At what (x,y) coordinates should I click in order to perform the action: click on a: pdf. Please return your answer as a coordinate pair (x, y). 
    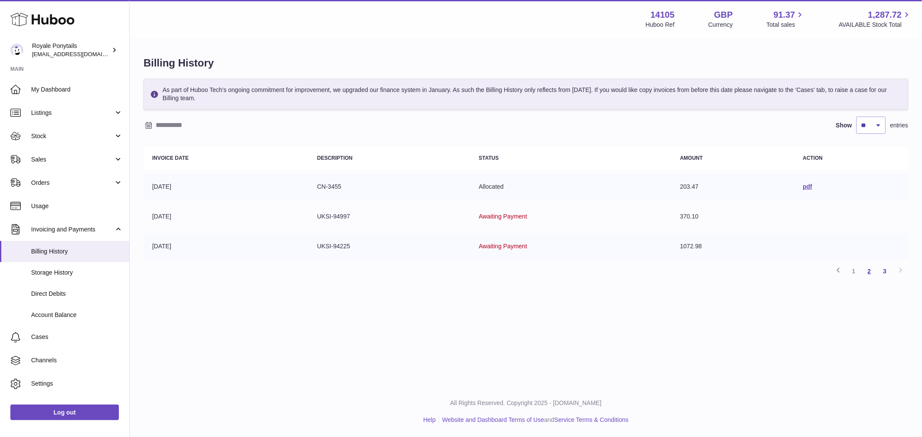
    Looking at the image, I should click on (807, 187).